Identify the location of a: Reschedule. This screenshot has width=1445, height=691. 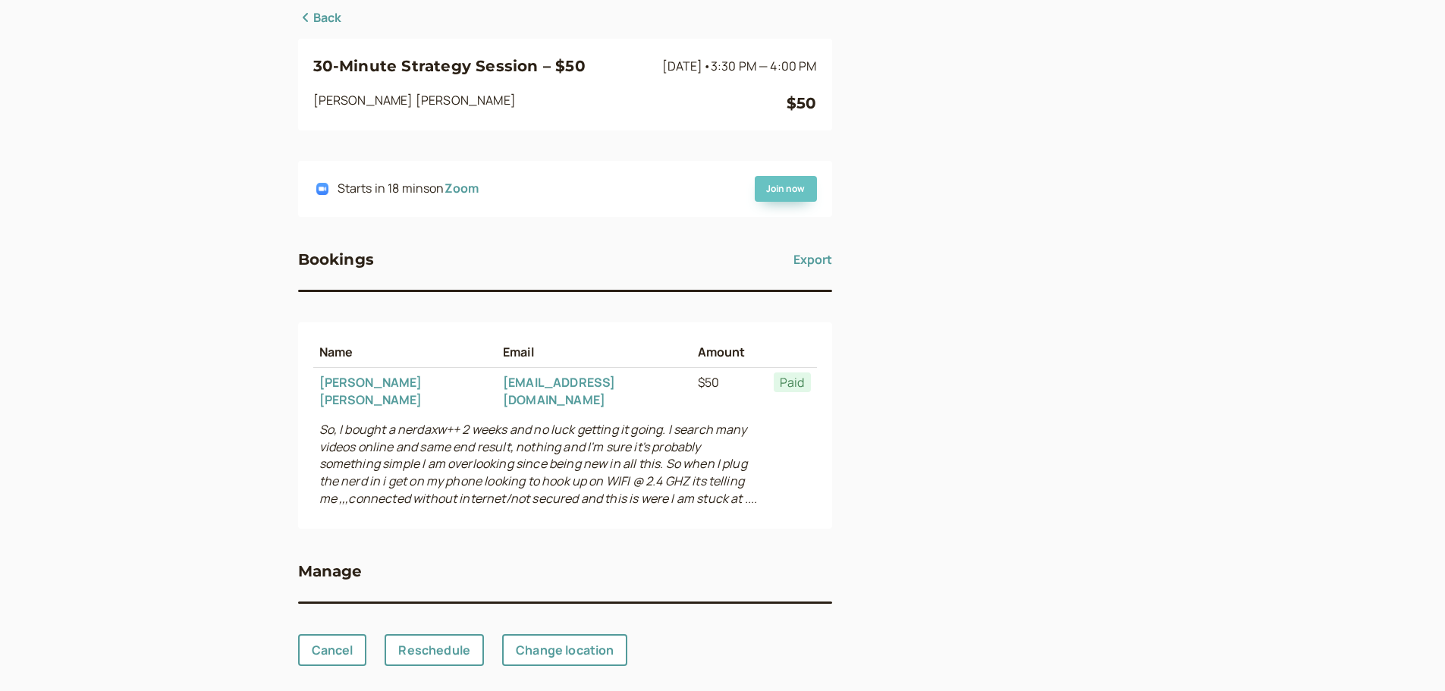
(434, 650).